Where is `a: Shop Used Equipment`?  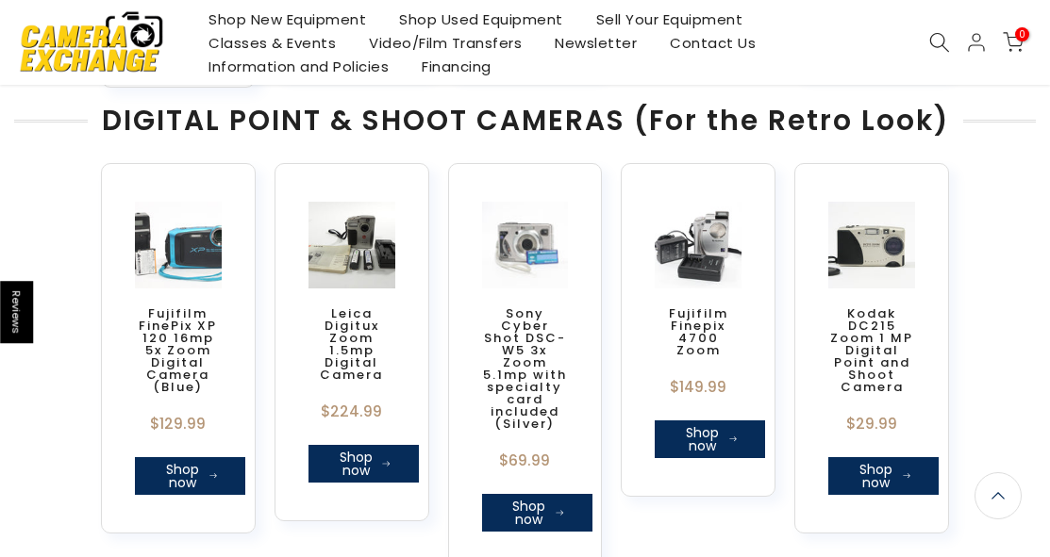
a: Shop Used Equipment is located at coordinates (481, 19).